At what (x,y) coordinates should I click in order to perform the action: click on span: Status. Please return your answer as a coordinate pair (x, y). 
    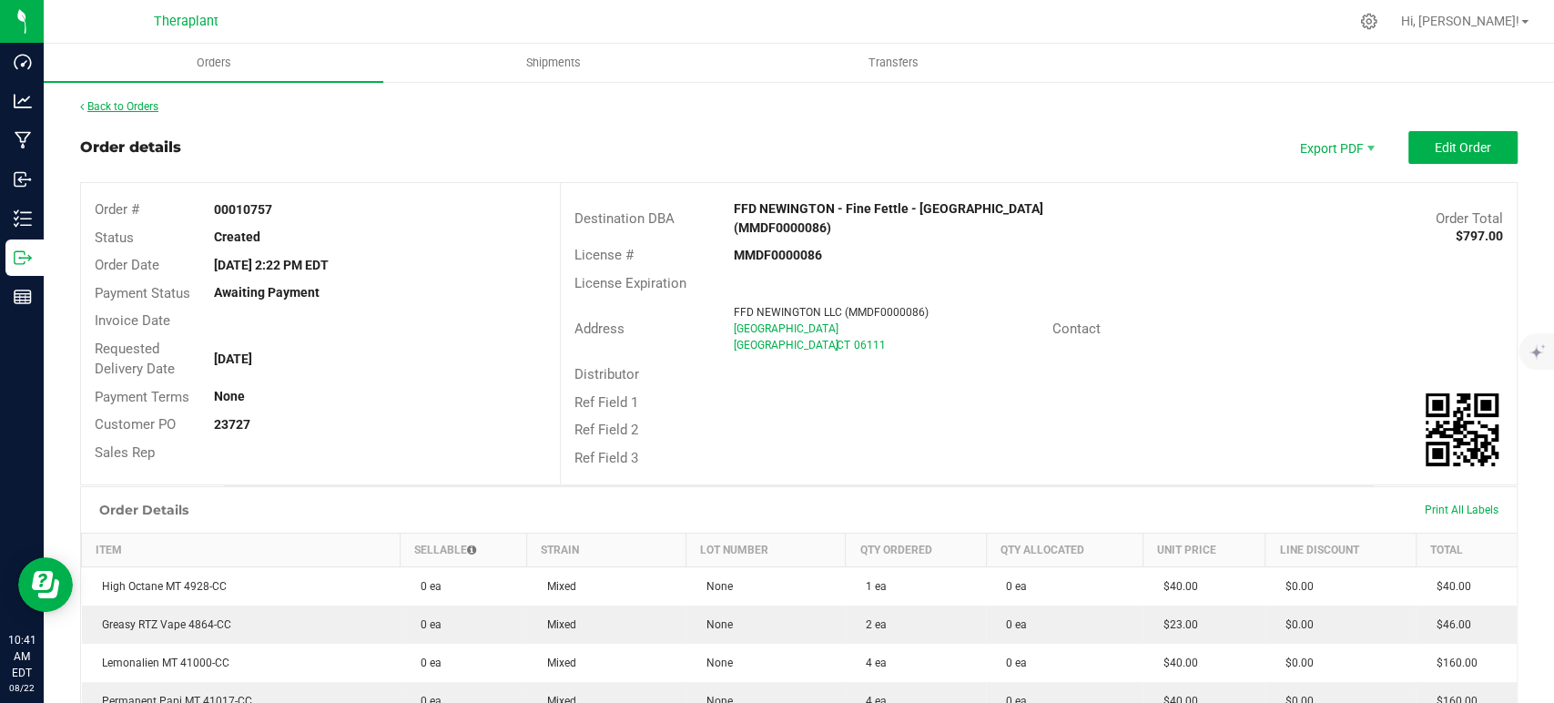
    Looking at the image, I should click on (114, 238).